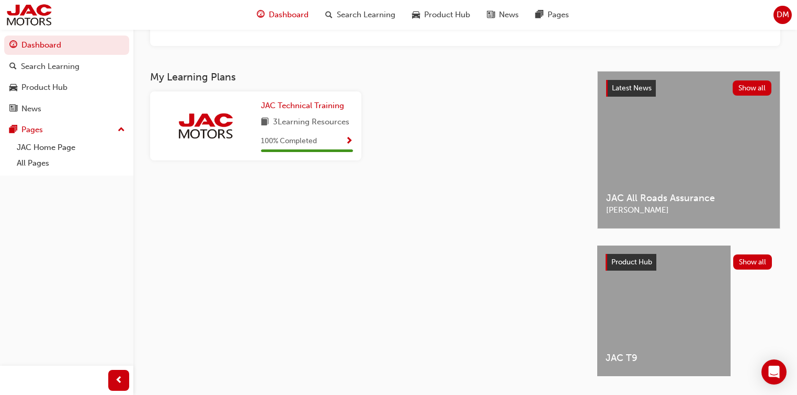 The width and height of the screenshot is (797, 395). I want to click on a: JAC Home Page, so click(71, 147).